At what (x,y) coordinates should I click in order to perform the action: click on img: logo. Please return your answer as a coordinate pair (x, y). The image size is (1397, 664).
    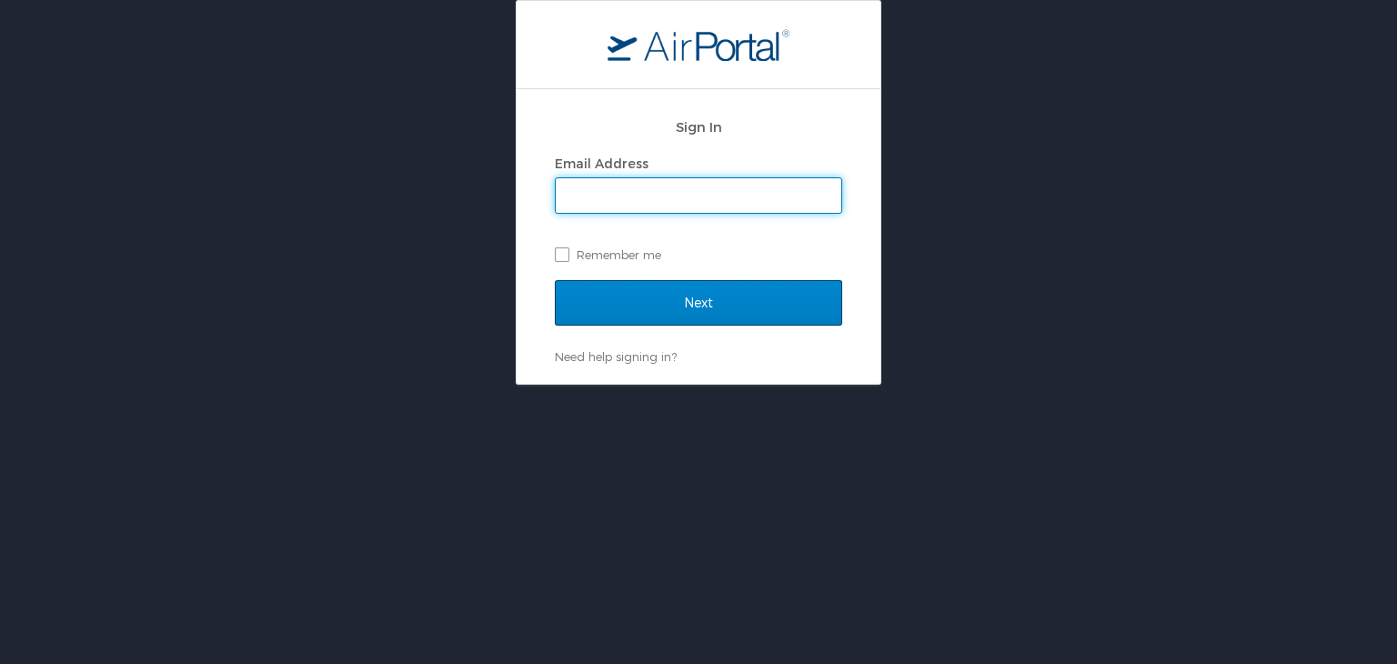
    Looking at the image, I should click on (698, 45).